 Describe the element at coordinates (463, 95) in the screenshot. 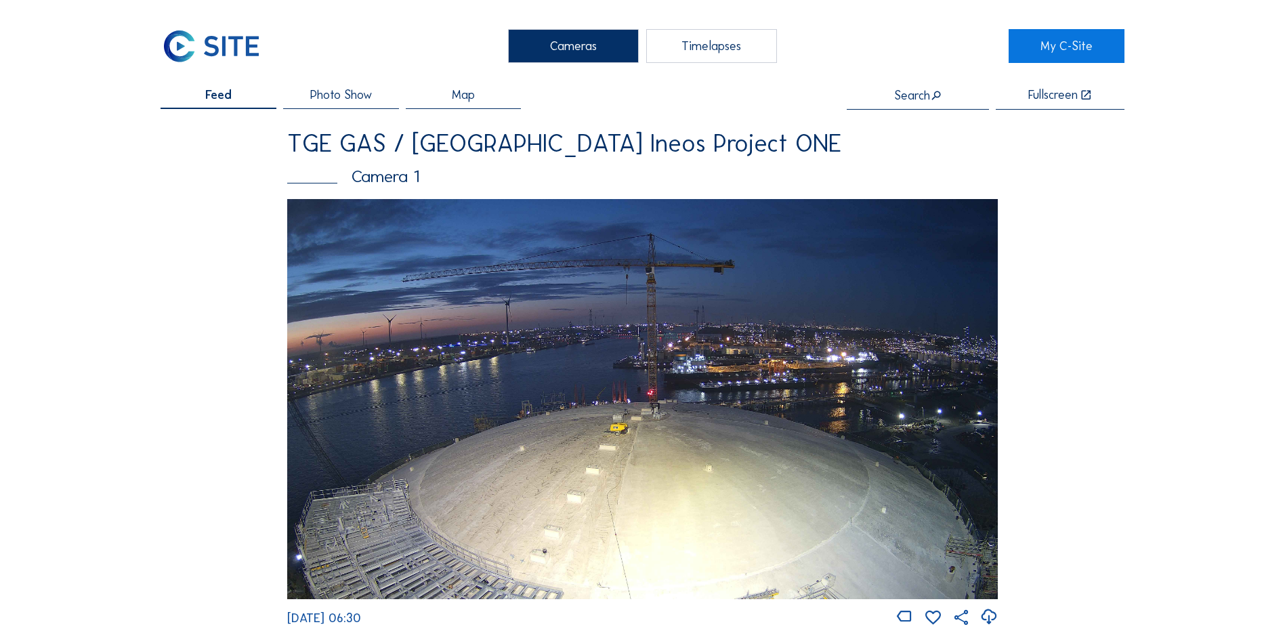

I see `span: Map` at that location.